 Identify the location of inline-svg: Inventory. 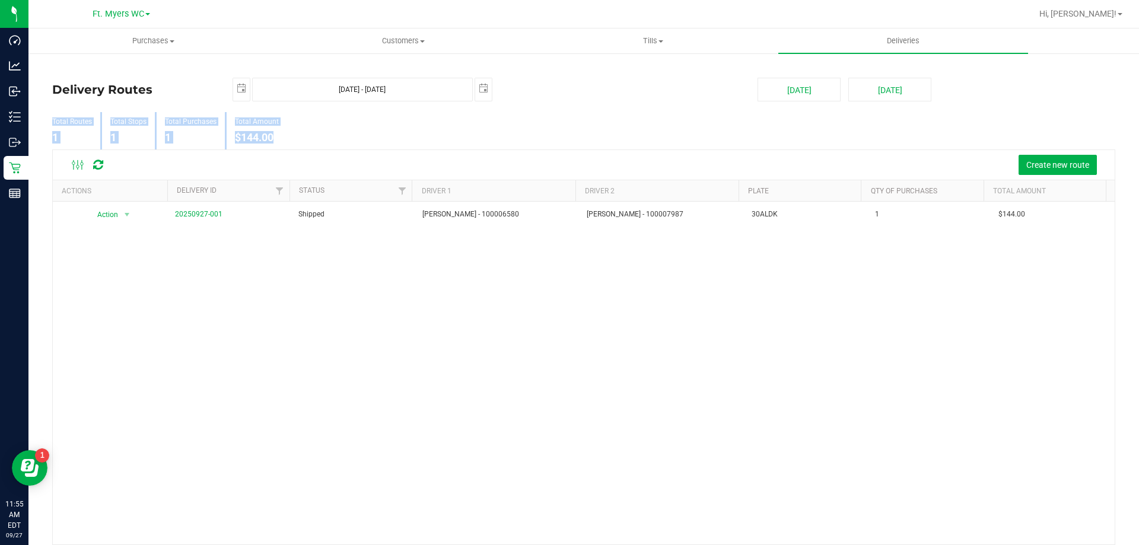
(15, 117).